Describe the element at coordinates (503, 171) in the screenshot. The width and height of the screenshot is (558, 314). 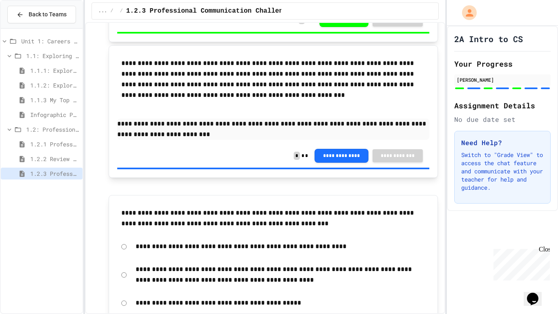
I see `p: Switch to "Grade View" to access the chat feature and communicate with your teacher for help and ...` at that location.